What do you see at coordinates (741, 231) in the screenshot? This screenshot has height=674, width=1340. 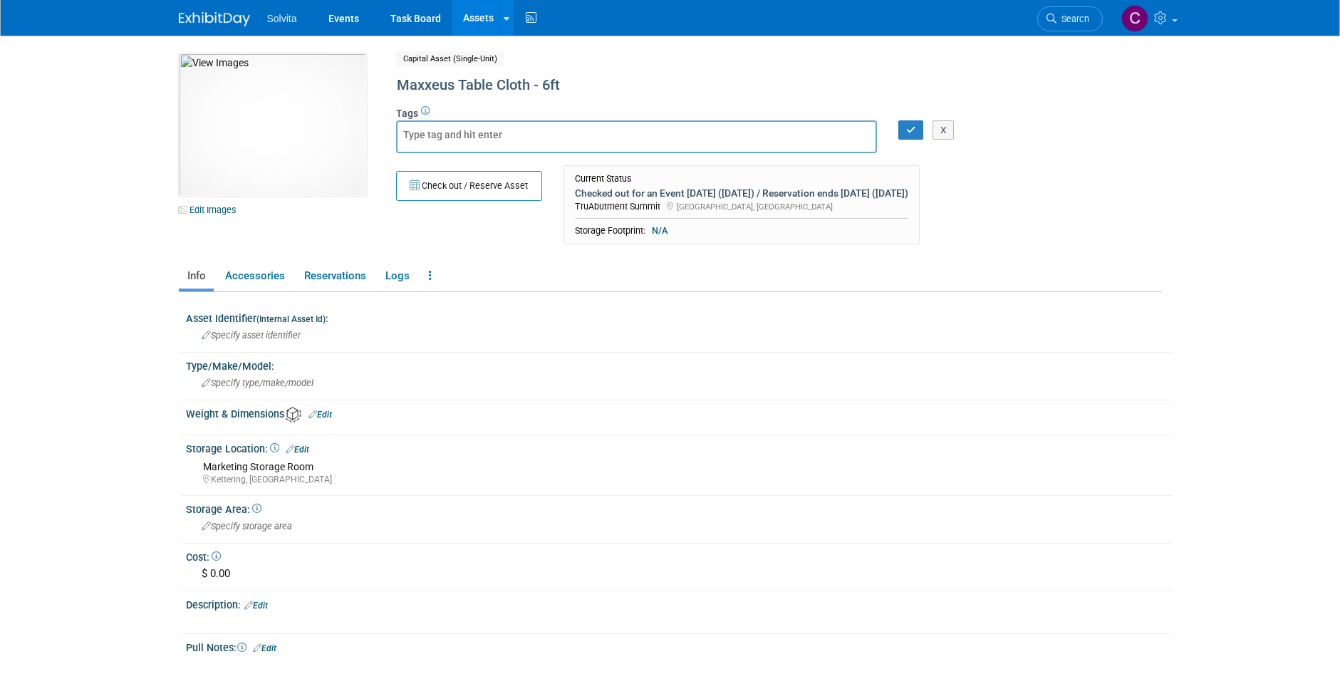 I see `div: Storage Footprint:` at bounding box center [741, 231].